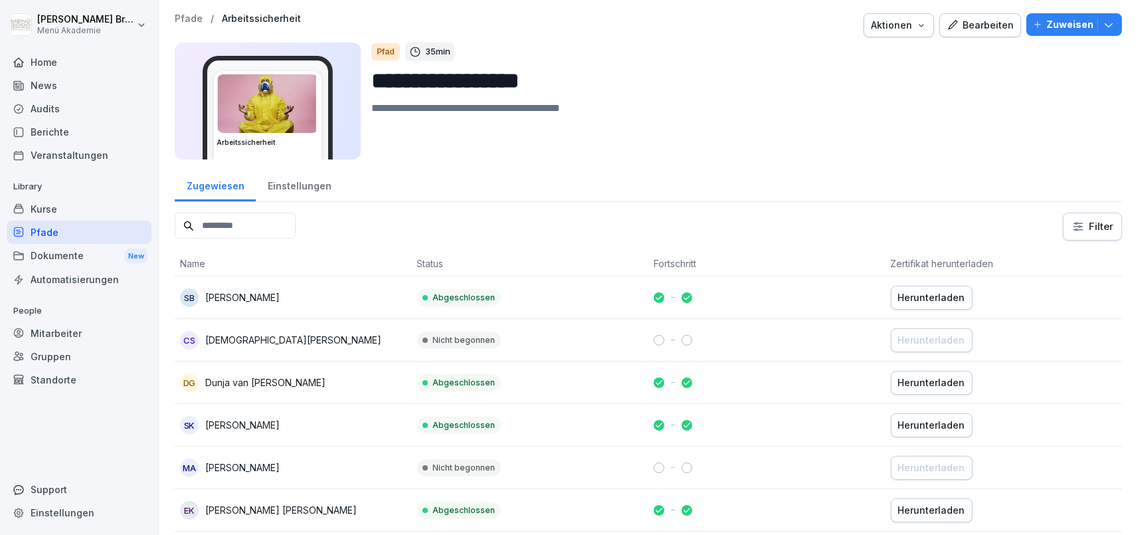 The image size is (1138, 535). Describe the element at coordinates (79, 232) in the screenshot. I see `div: Pfade` at that location.